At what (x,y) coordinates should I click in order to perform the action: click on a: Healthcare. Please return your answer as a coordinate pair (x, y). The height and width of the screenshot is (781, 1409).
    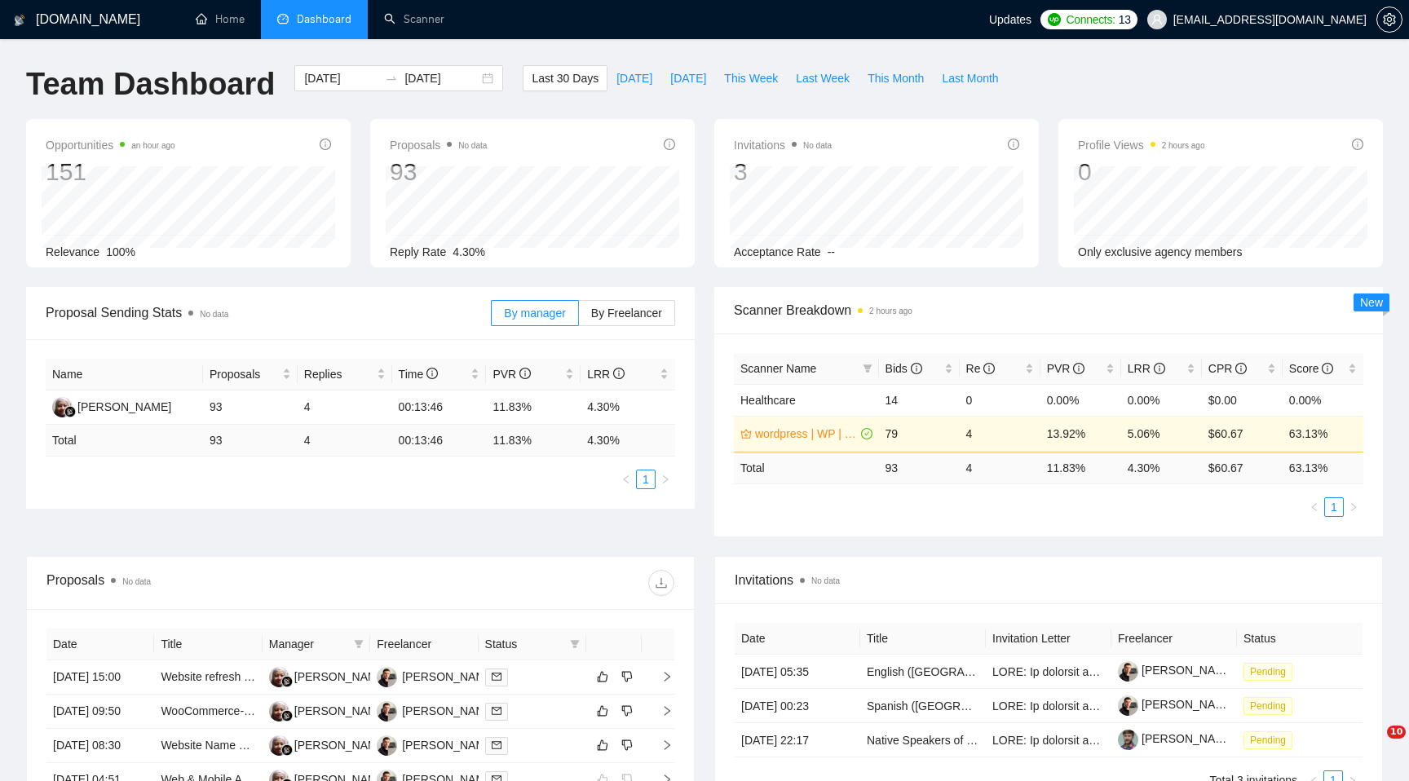
    Looking at the image, I should click on (768, 400).